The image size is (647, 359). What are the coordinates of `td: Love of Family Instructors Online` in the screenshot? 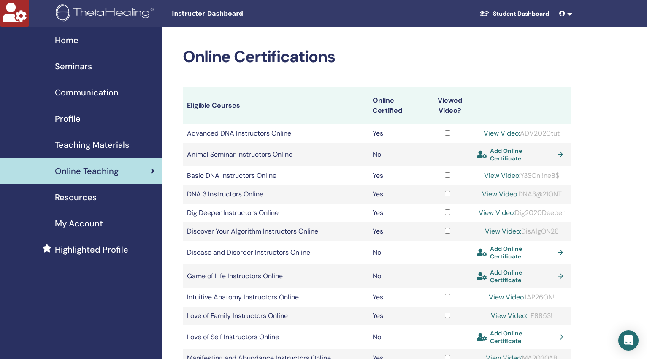 It's located at (276, 316).